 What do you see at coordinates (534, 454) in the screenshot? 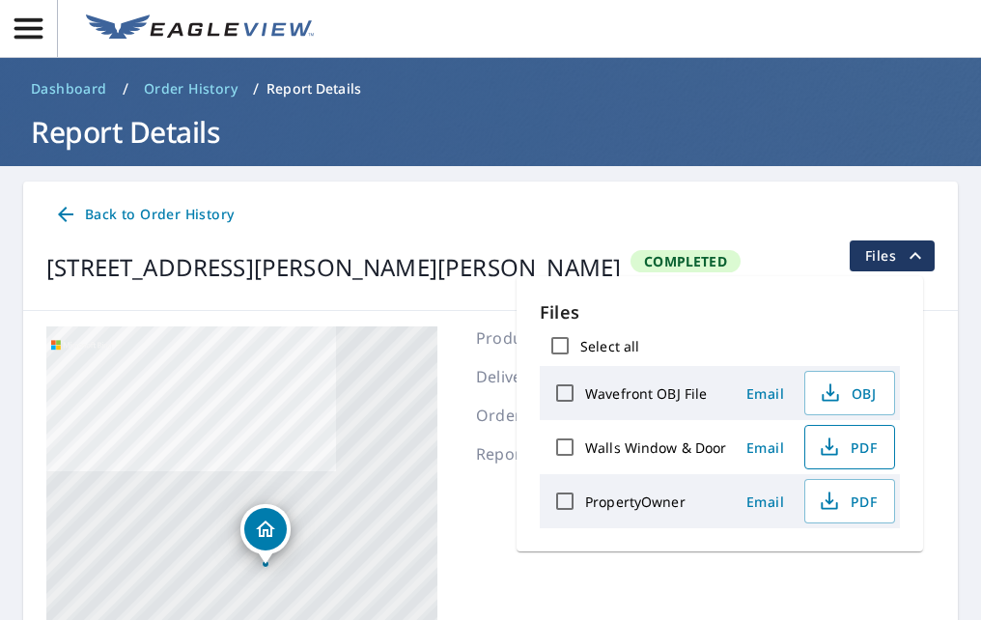
I see `p: Report #` at bounding box center [534, 454].